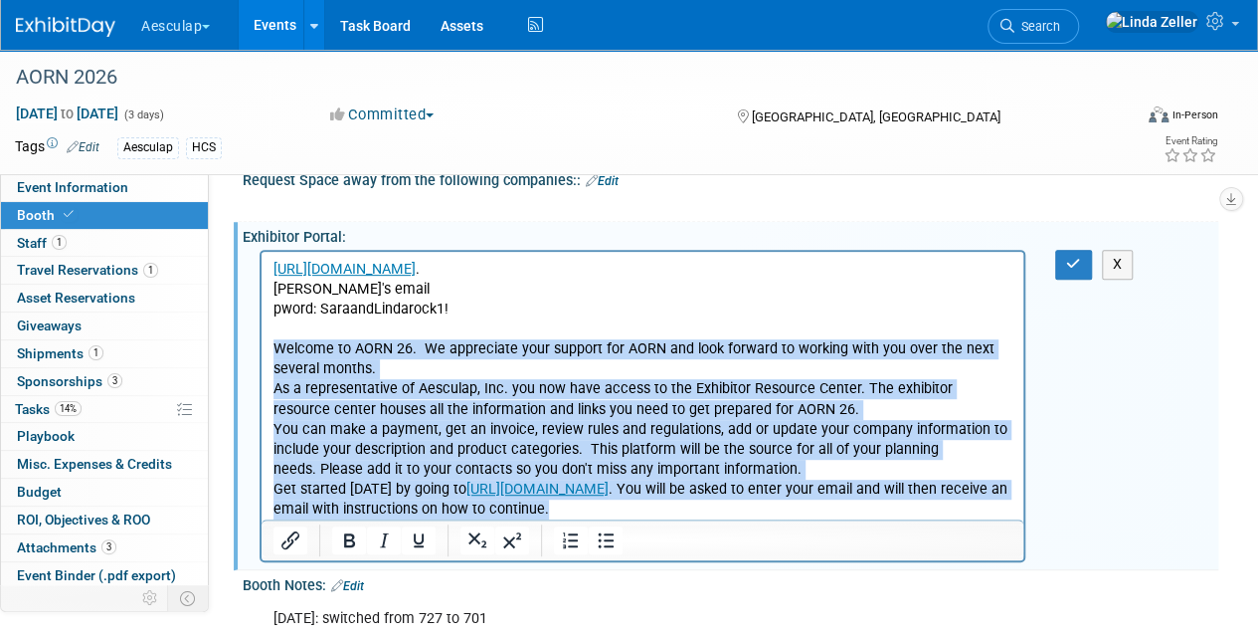  I want to click on div: AORN 2026, so click(562, 78).